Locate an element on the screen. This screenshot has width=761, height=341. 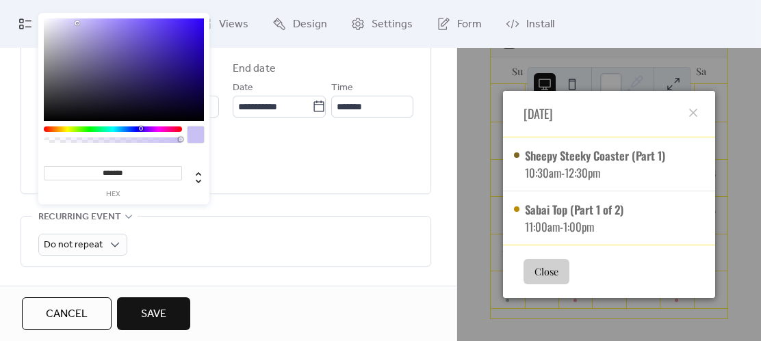
span: 1:00pm is located at coordinates (578, 226).